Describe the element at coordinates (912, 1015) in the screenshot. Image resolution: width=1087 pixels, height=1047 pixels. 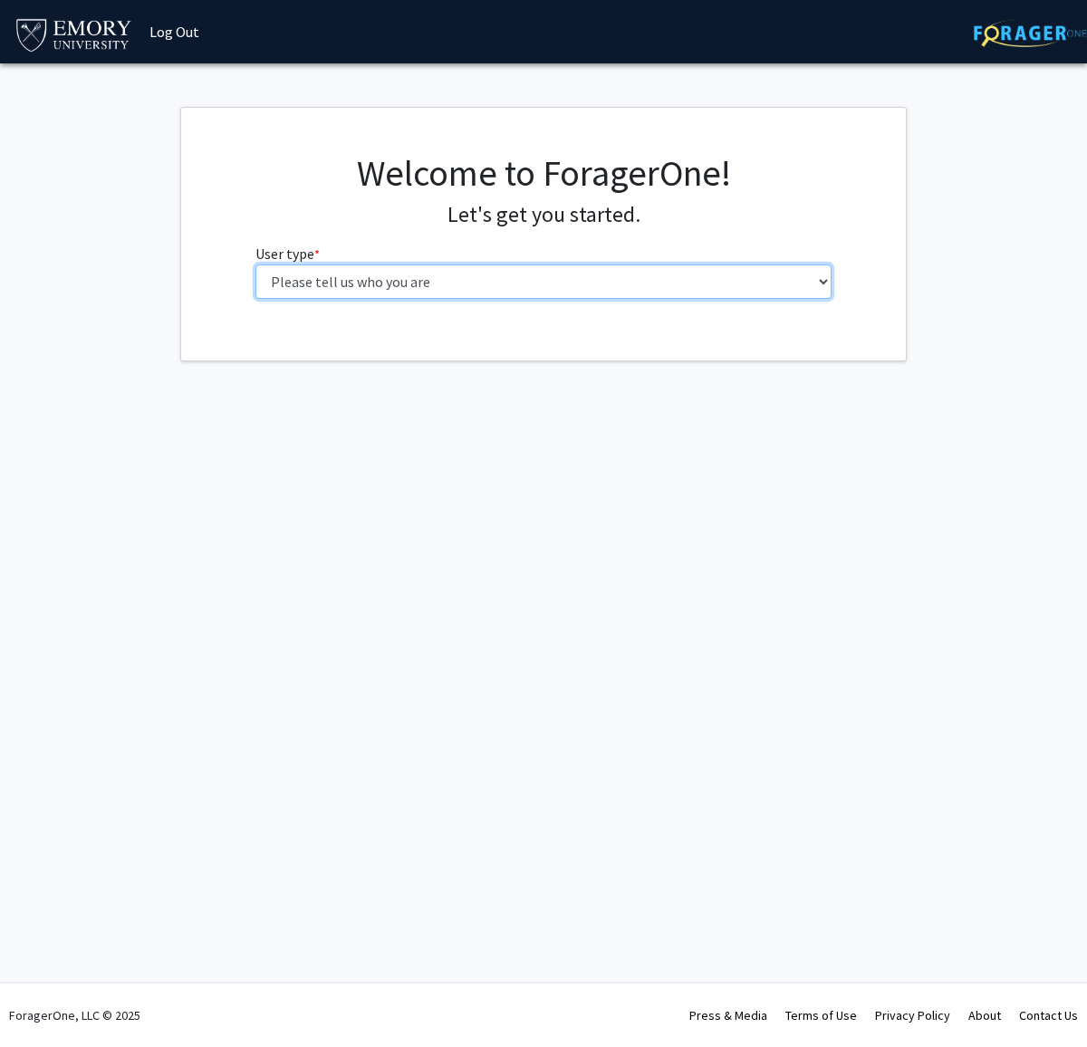
I see `a: Privacy Policy` at that location.